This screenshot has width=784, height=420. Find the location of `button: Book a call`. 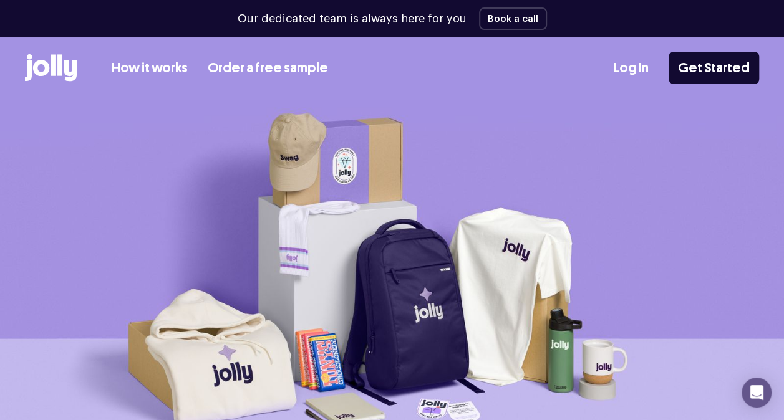

button: Book a call is located at coordinates (513, 19).